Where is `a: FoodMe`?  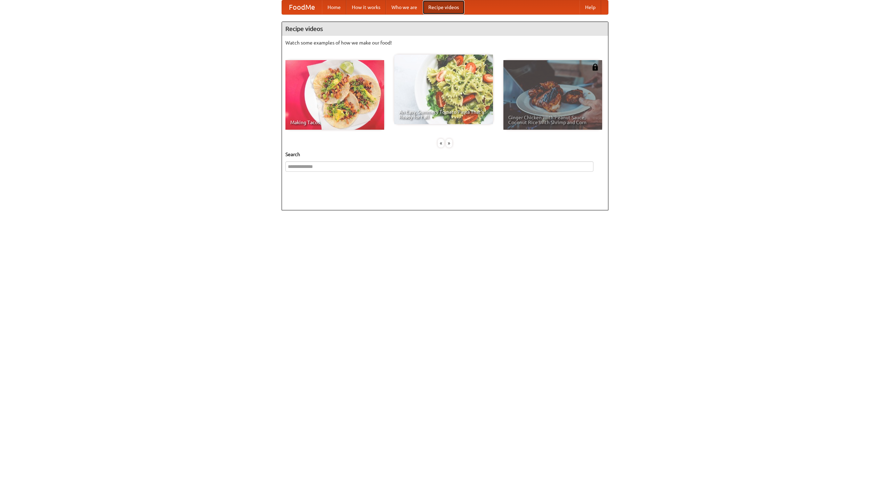 a: FoodMe is located at coordinates (302, 7).